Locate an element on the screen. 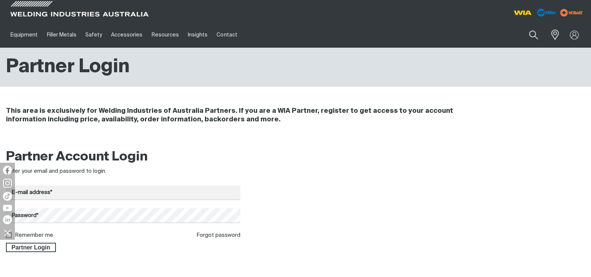 This screenshot has width=591, height=277. a: Accessories is located at coordinates (127, 35).